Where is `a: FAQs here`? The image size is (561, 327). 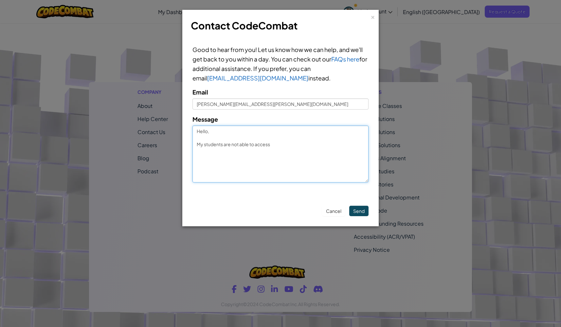
a: FAQs here is located at coordinates (345, 59).